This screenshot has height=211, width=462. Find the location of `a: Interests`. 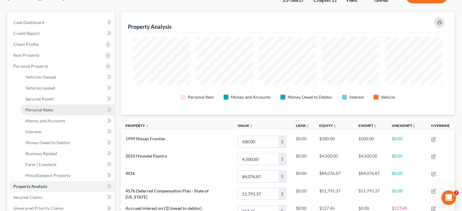

a: Interests is located at coordinates (67, 132).